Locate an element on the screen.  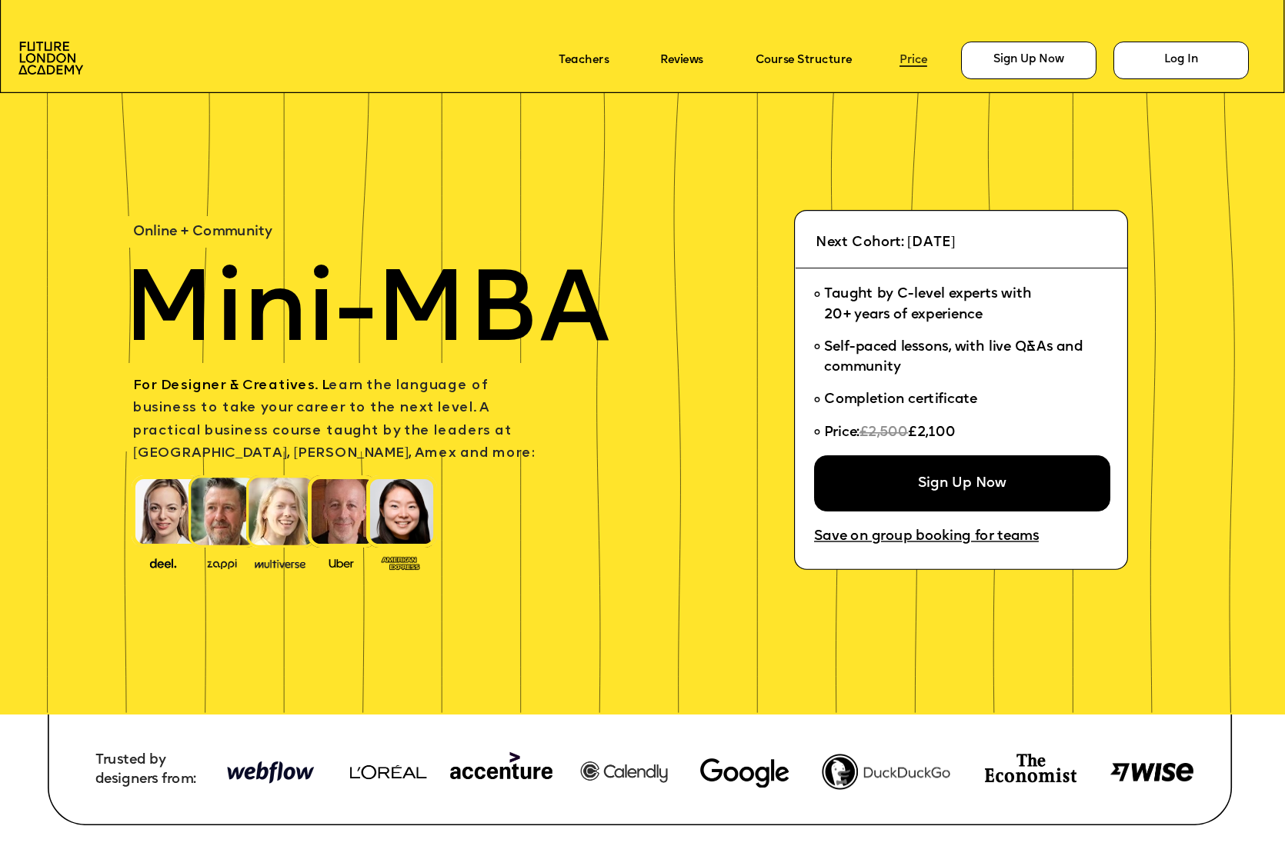
img: image-aac980e9-41de-4c2d-a048-f29dd30a0068.png is located at coordinates (50, 58).